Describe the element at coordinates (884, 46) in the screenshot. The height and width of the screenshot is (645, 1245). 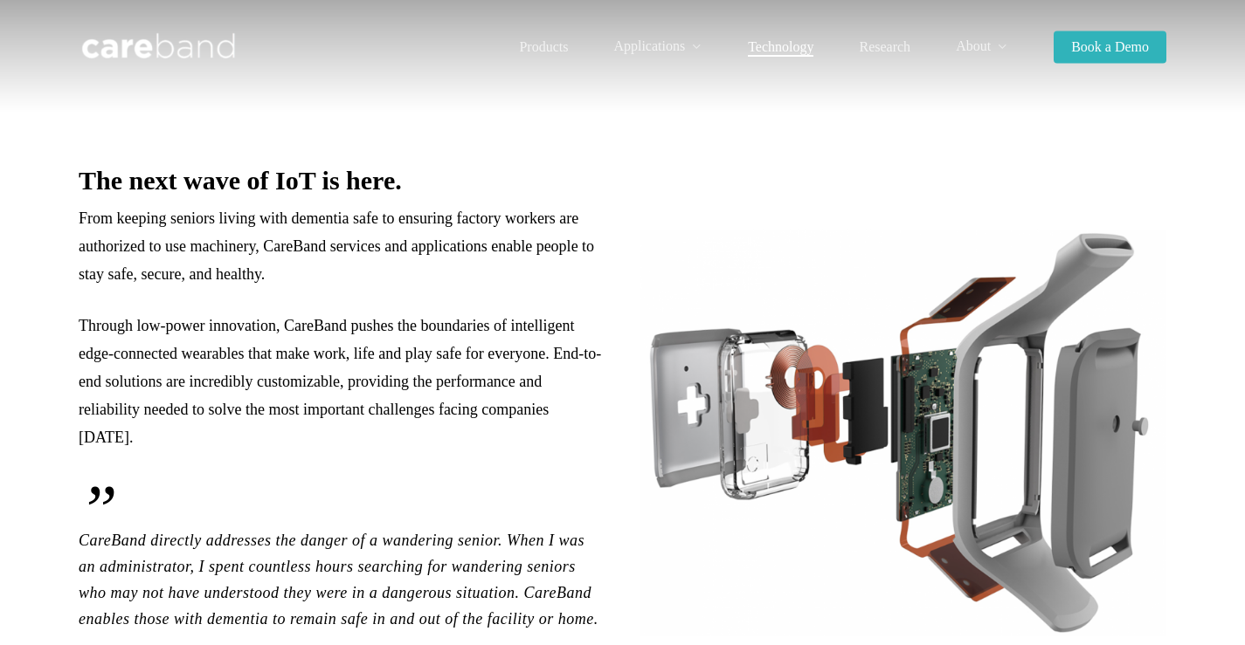
I see `span: Research` at that location.